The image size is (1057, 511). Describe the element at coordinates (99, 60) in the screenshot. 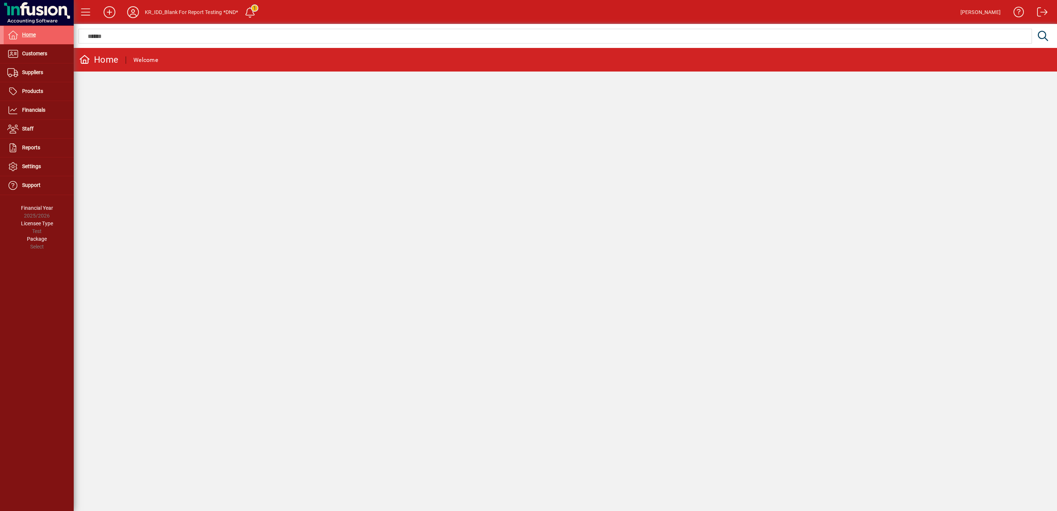

I see `div: Home` at that location.